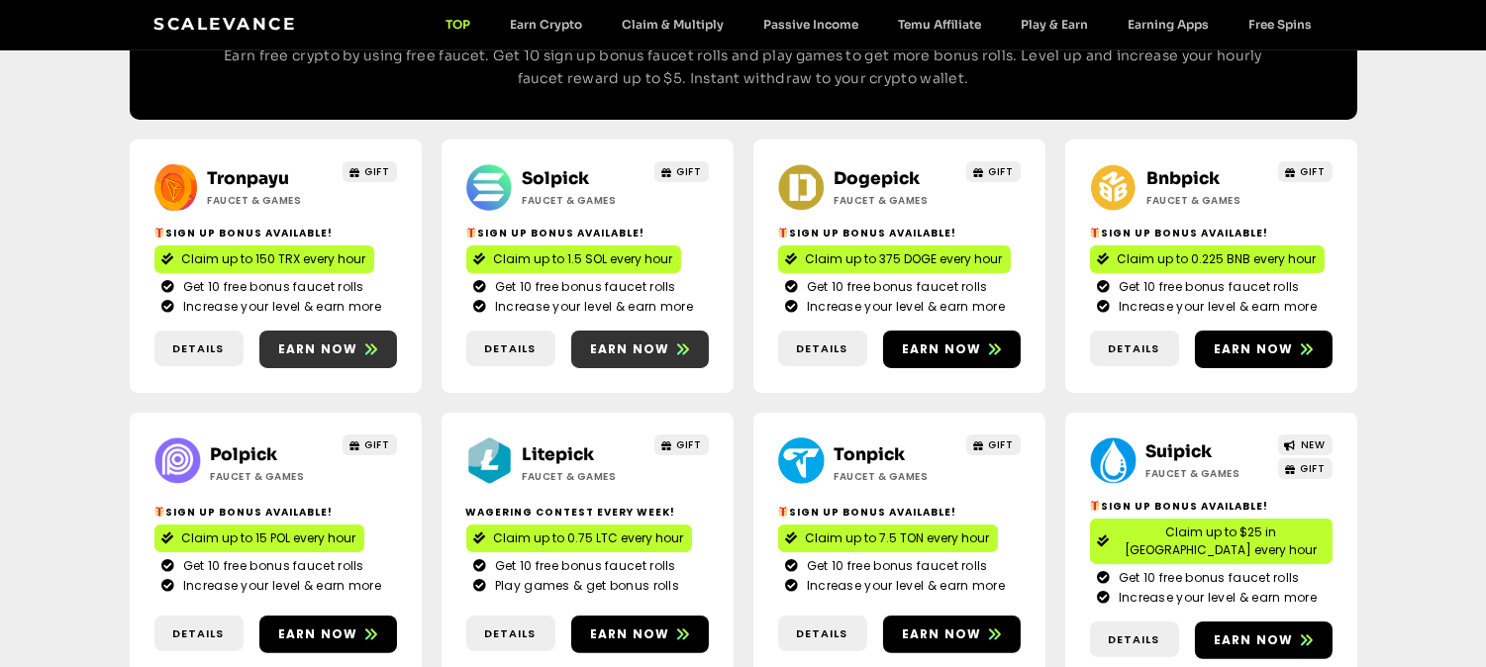  I want to click on span: Claim up to 7.5 TON every hour, so click(898, 539).